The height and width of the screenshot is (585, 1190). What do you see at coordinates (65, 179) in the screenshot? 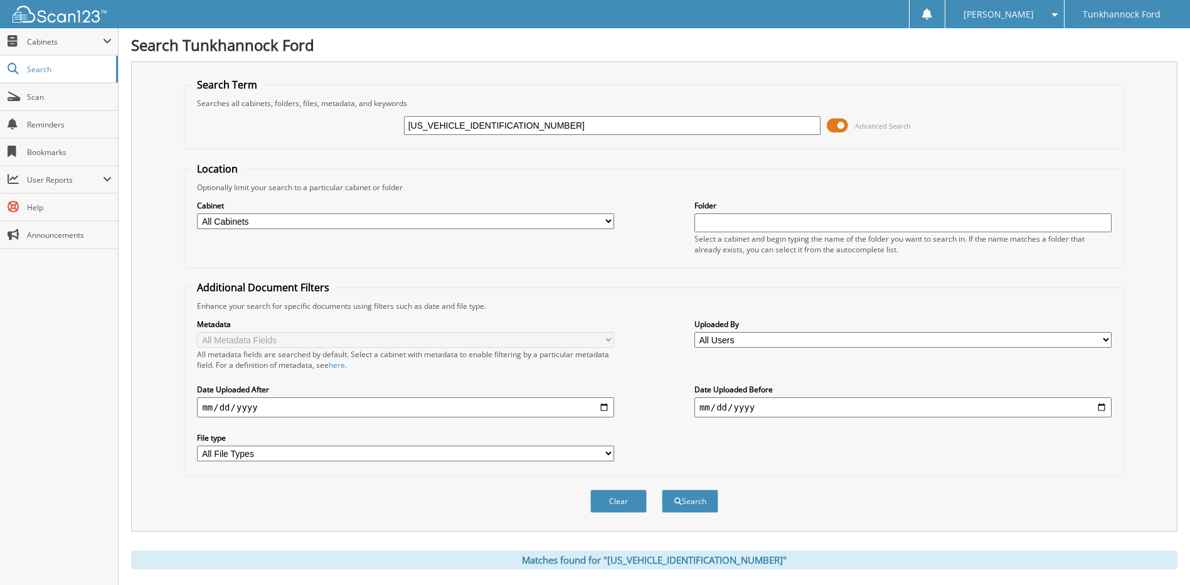
I see `span: User Reports` at bounding box center [65, 179].